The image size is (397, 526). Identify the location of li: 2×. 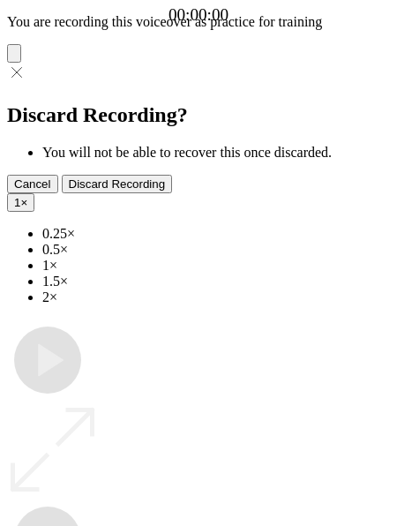
(216, 297).